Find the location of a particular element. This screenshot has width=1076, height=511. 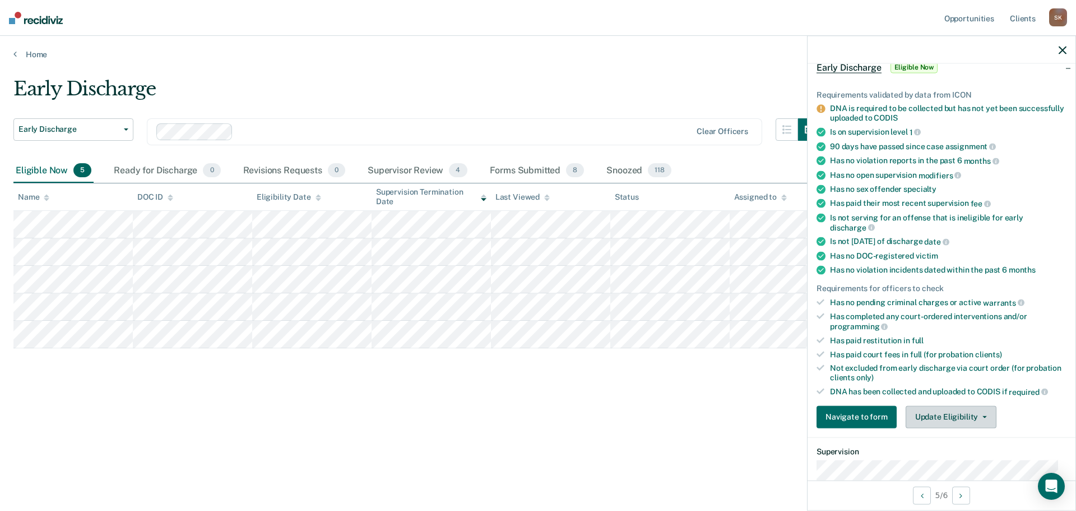

span: specialty is located at coordinates (920, 189).